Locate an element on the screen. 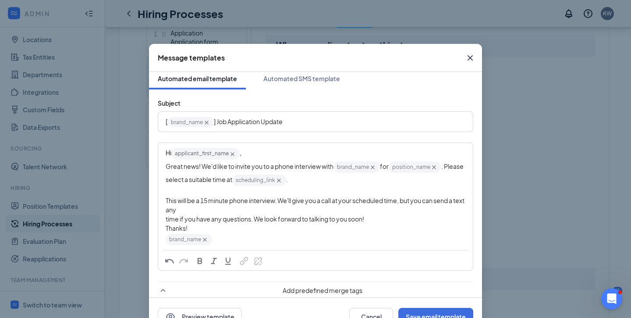 This screenshot has width=631, height=318. button: Link is located at coordinates (244, 261).